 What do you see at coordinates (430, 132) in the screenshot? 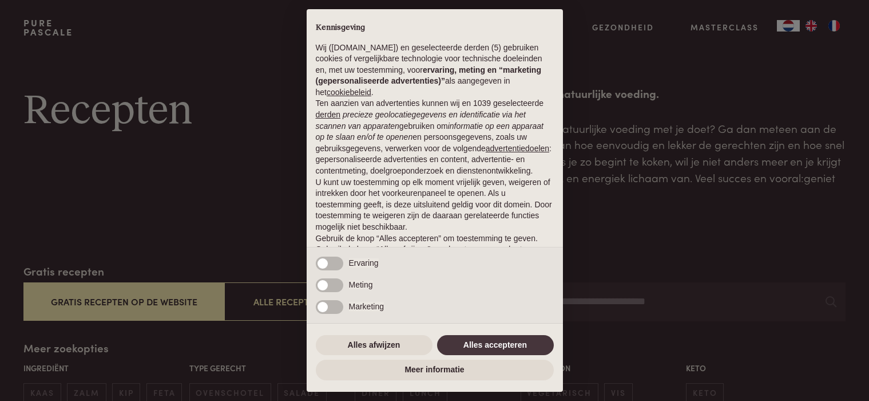
I see `em: informatie op een apparaat op te slaan en/of te openen` at bounding box center [430, 132].